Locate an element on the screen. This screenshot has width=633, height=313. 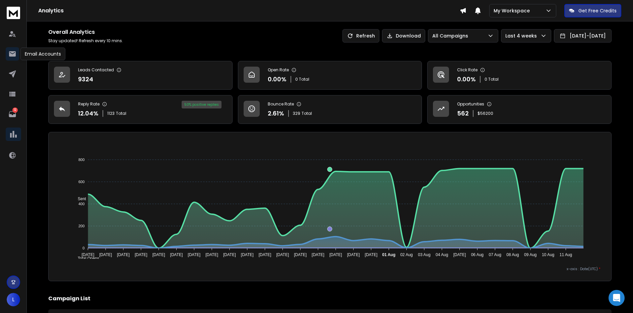
span: Total Opens is located at coordinates (86, 259).